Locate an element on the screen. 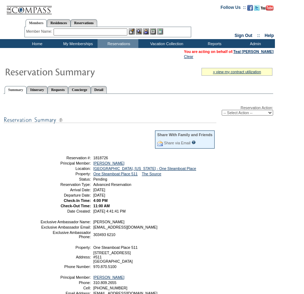  input: What is this? is located at coordinates (194, 142).